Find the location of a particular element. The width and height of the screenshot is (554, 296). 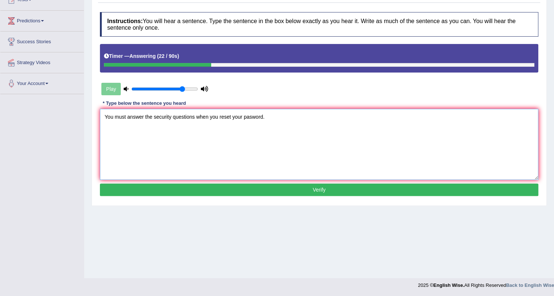

h5: Timer — is located at coordinates (141, 56).